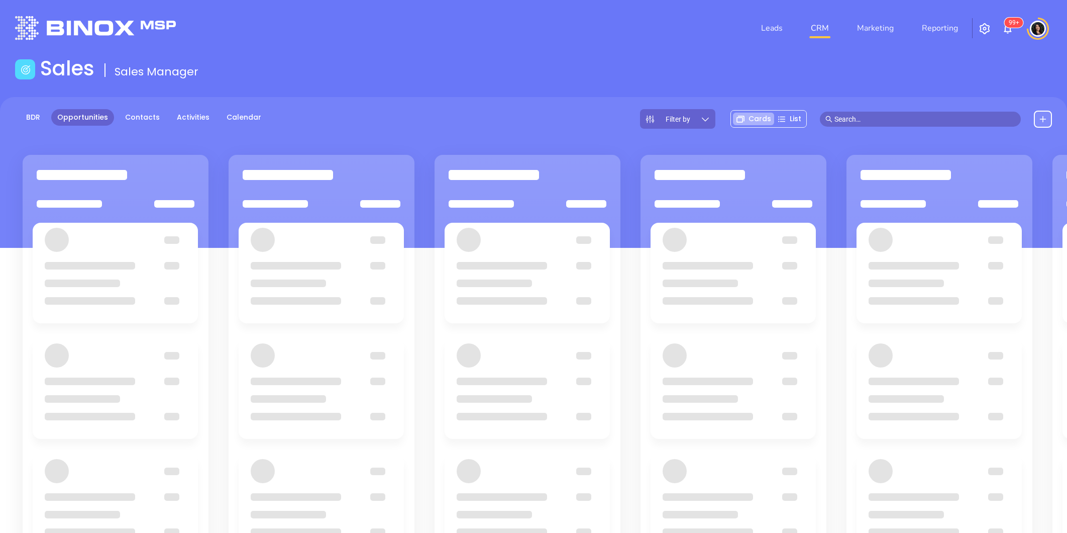 This screenshot has width=1067, height=533. I want to click on a: Reporting, so click(940, 28).